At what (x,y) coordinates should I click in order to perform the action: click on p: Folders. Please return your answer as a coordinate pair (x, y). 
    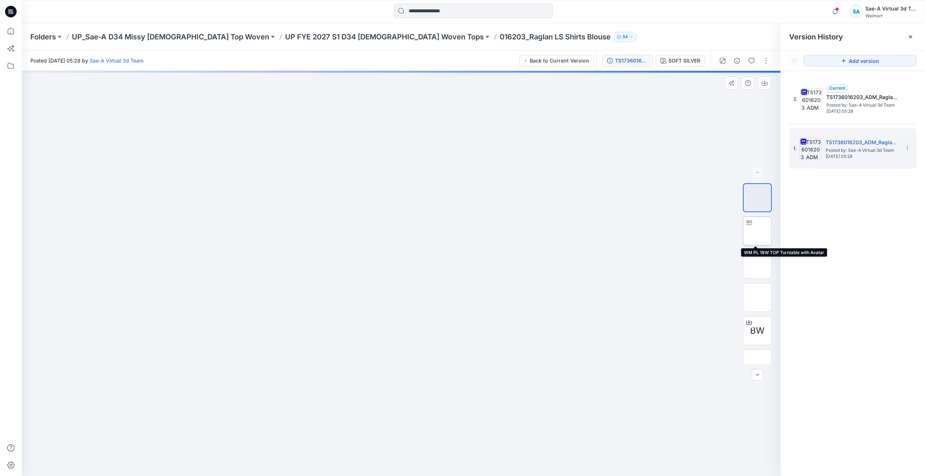
    Looking at the image, I should click on (43, 37).